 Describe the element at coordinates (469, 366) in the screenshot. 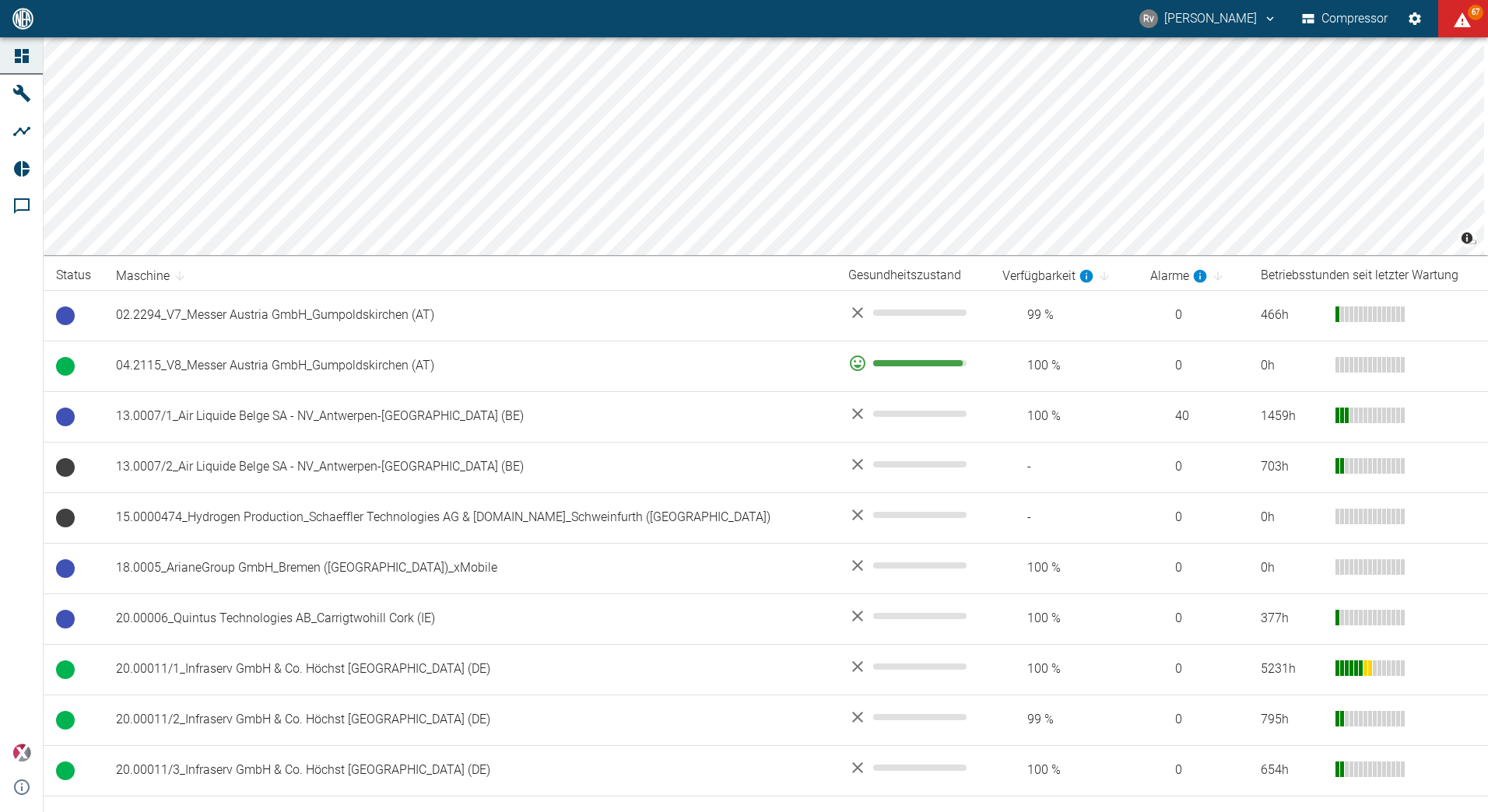

I see `td: 04.2115_V8_Messer Austria GmbH_Gumpoldskirchen (AT)` at that location.